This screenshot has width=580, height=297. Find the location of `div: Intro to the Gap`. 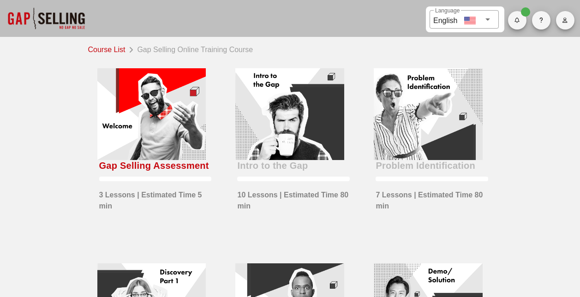

div: Intro to the Gap is located at coordinates (272, 166).